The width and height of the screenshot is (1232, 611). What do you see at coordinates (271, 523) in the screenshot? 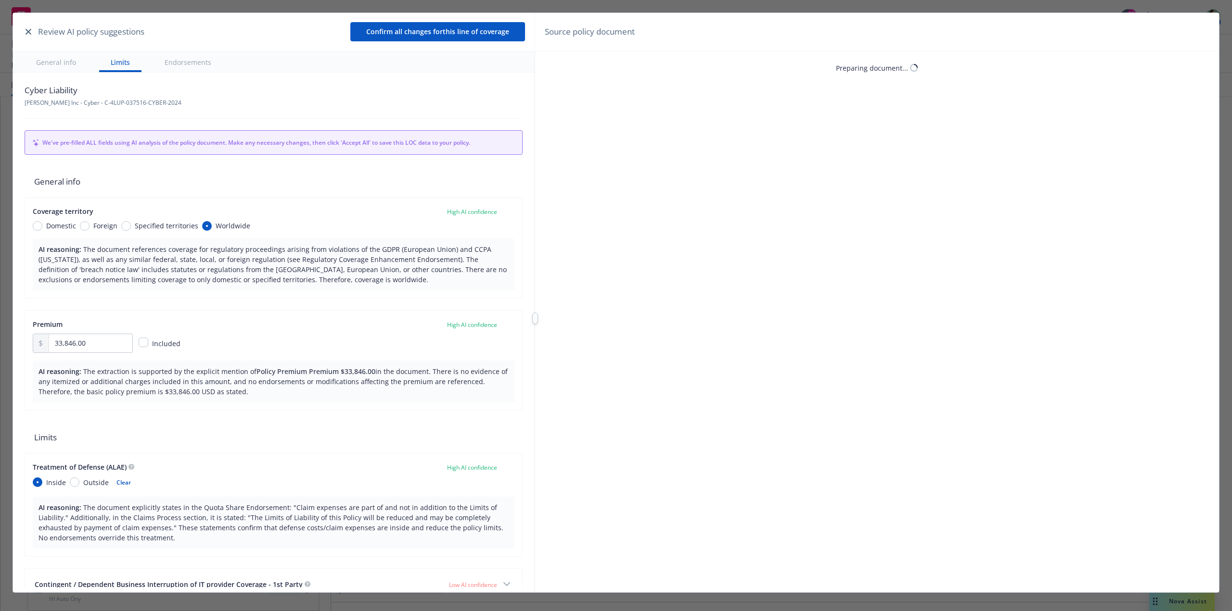
I see `span: The document explicitly states in the Quota Share Endorsement: "Claim expenses are part of and no...` at bounding box center [271, 523].